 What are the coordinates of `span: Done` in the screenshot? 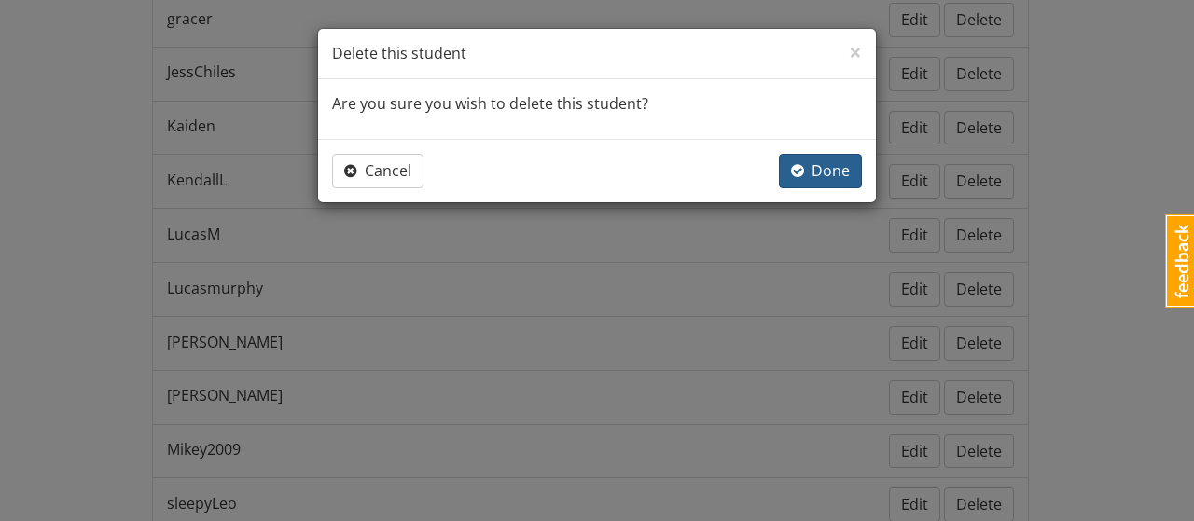 It's located at (820, 171).